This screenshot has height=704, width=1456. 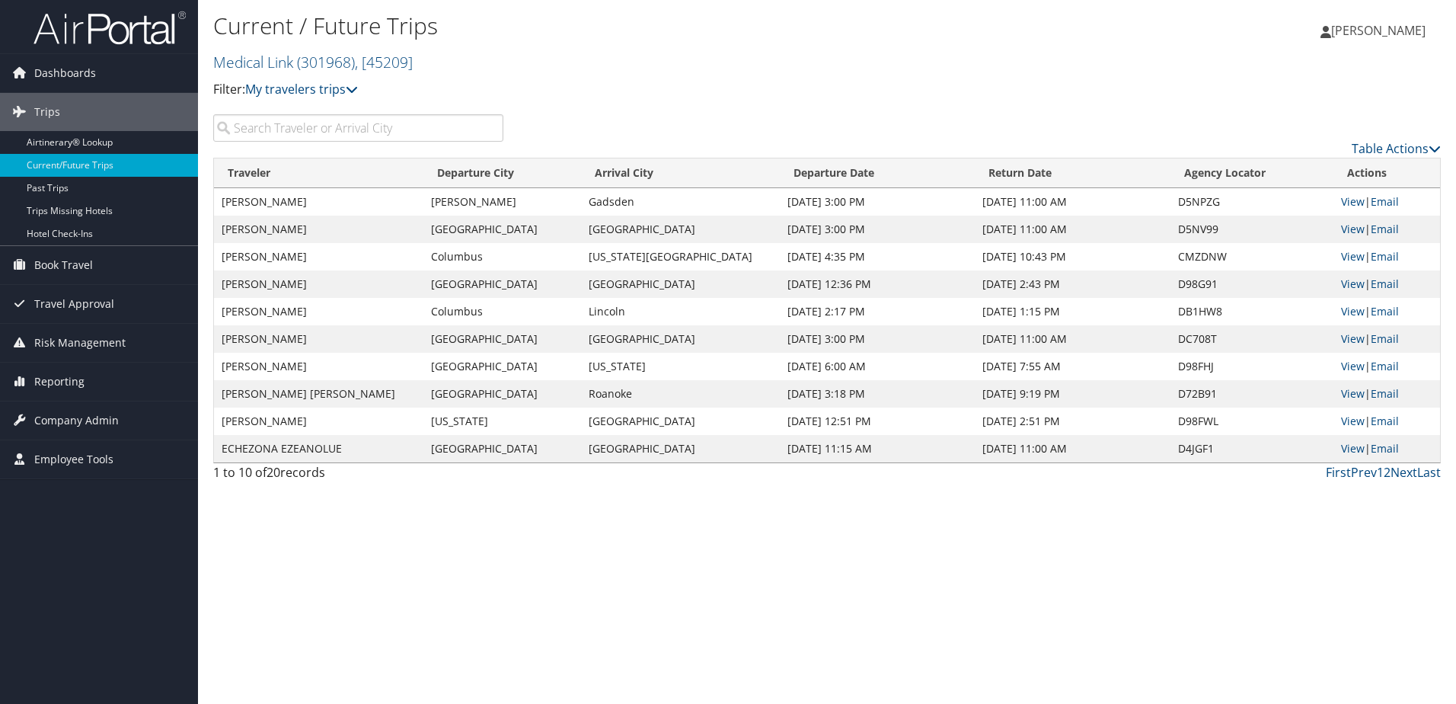 I want to click on td: D72B91, so click(x=1252, y=394).